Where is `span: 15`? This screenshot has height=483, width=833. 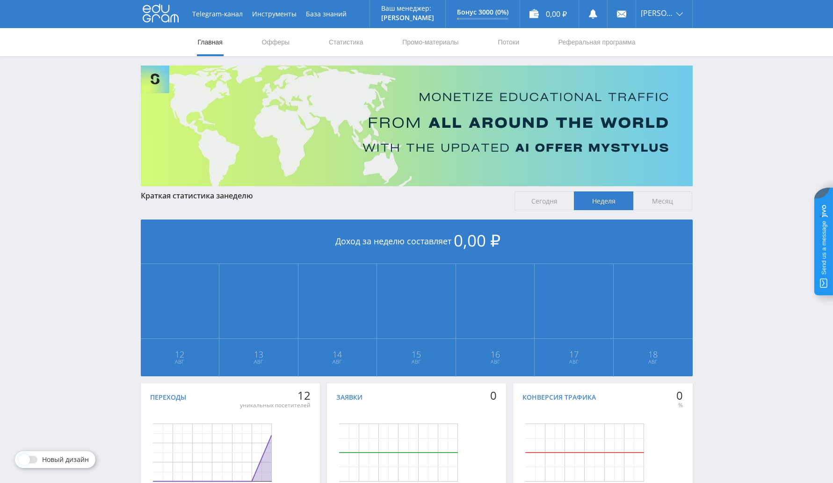 span: 15 is located at coordinates (416, 354).